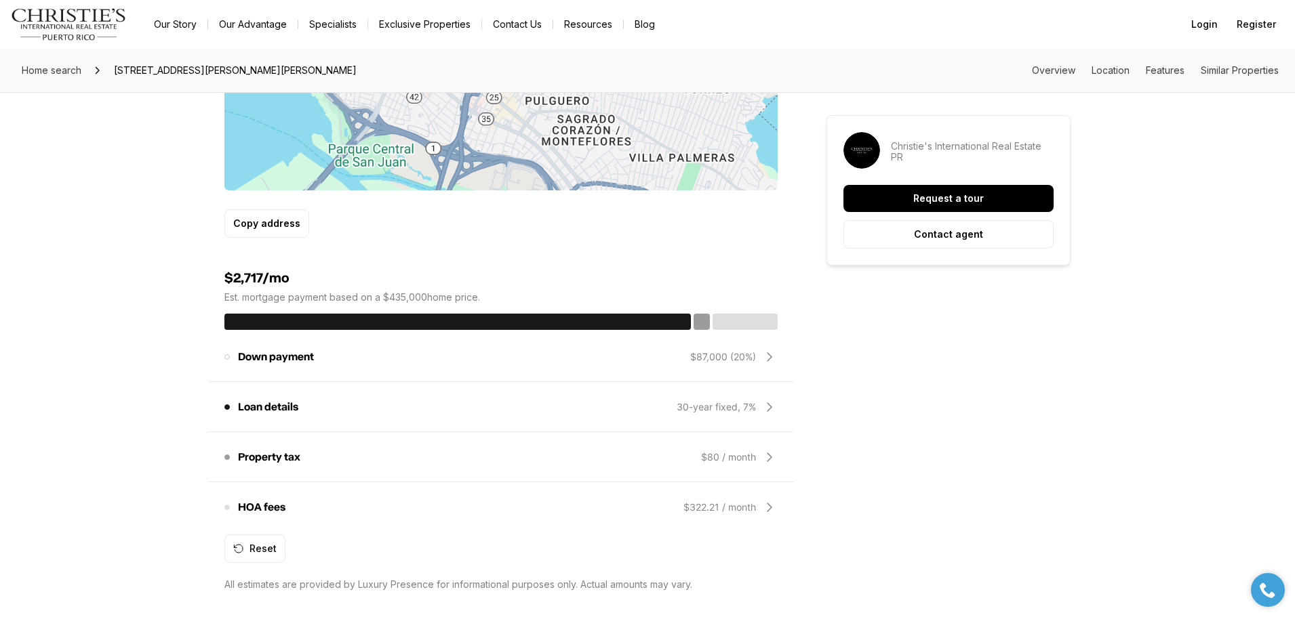 The image size is (1295, 617). What do you see at coordinates (1256, 24) in the screenshot?
I see `span: Register` at bounding box center [1256, 24].